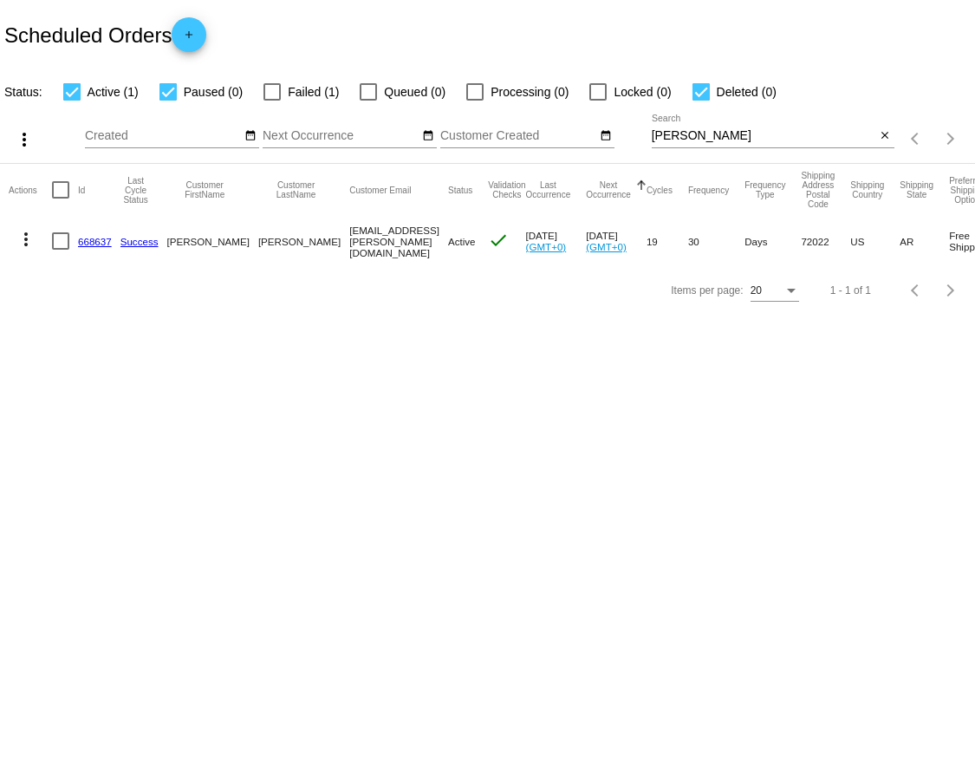 Image resolution: width=975 pixels, height=763 pixels. What do you see at coordinates (189, 39) in the screenshot?
I see `mat-icon: add` at bounding box center [189, 39].